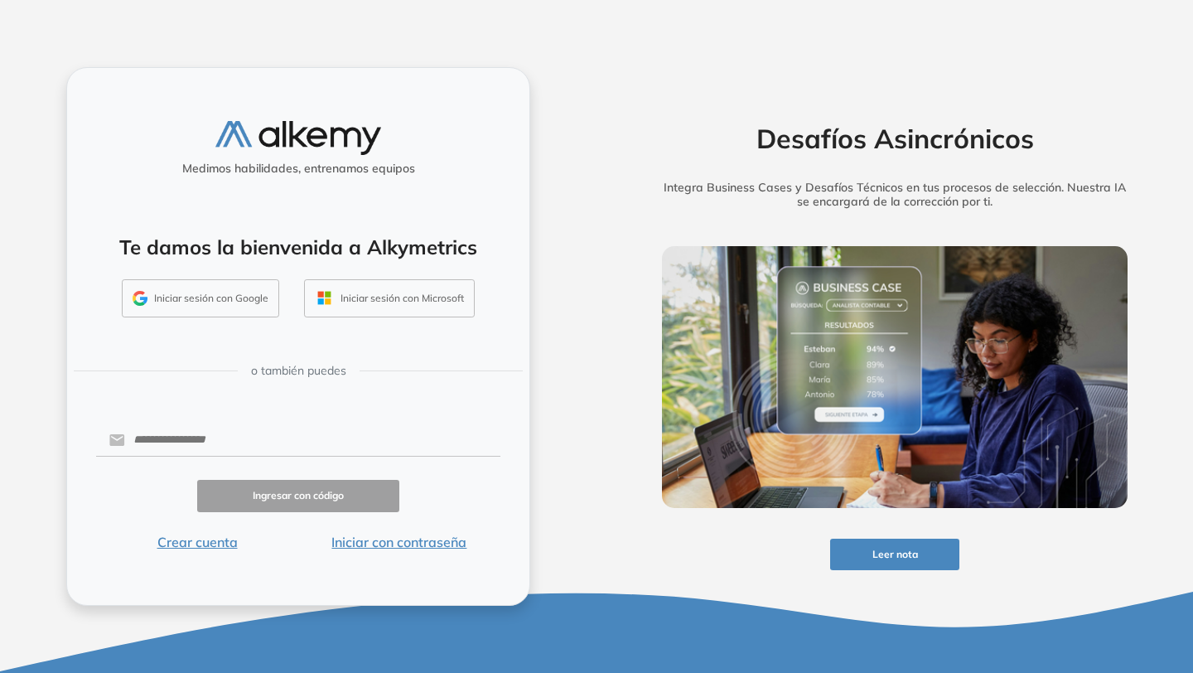 This screenshot has height=673, width=1193. I want to click on img: img-more-info, so click(895, 377).